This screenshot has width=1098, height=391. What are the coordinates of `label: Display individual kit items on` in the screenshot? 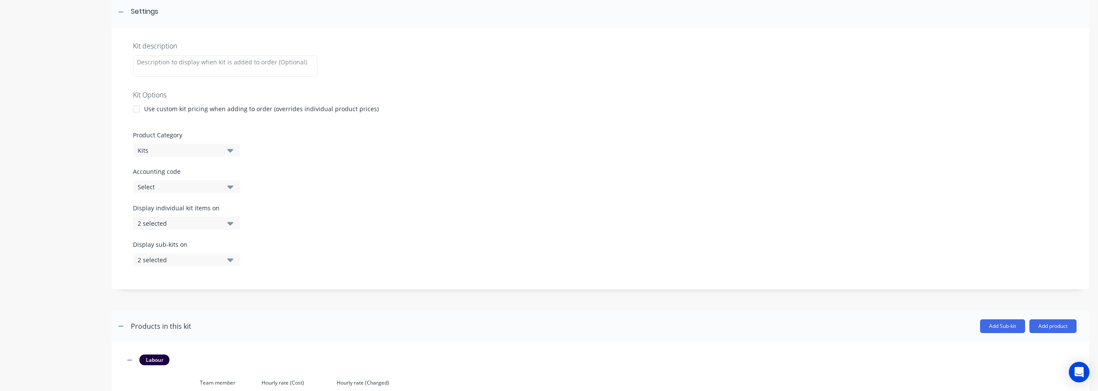 It's located at (187, 208).